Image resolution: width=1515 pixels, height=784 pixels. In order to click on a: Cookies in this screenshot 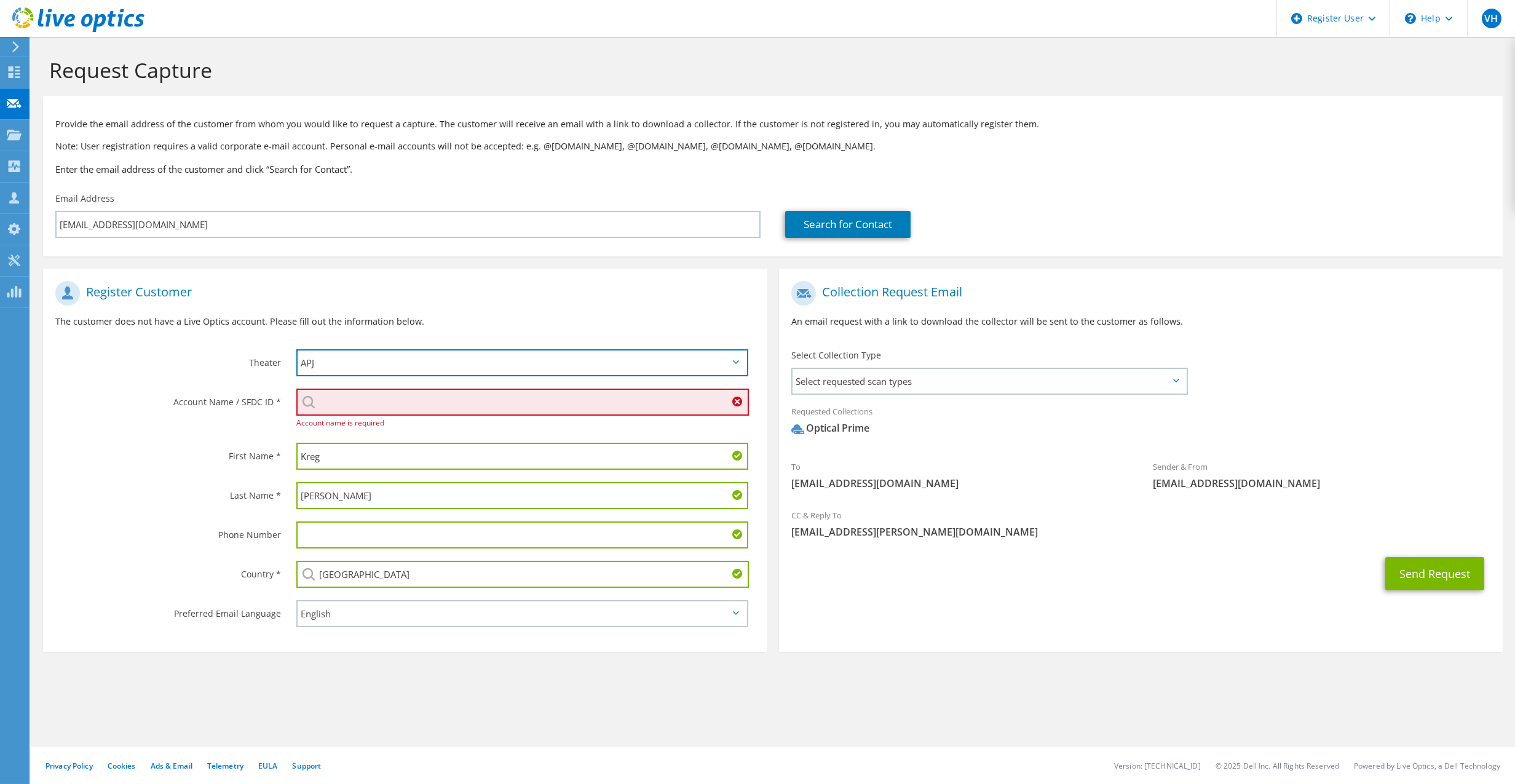, I will do `click(122, 765)`.